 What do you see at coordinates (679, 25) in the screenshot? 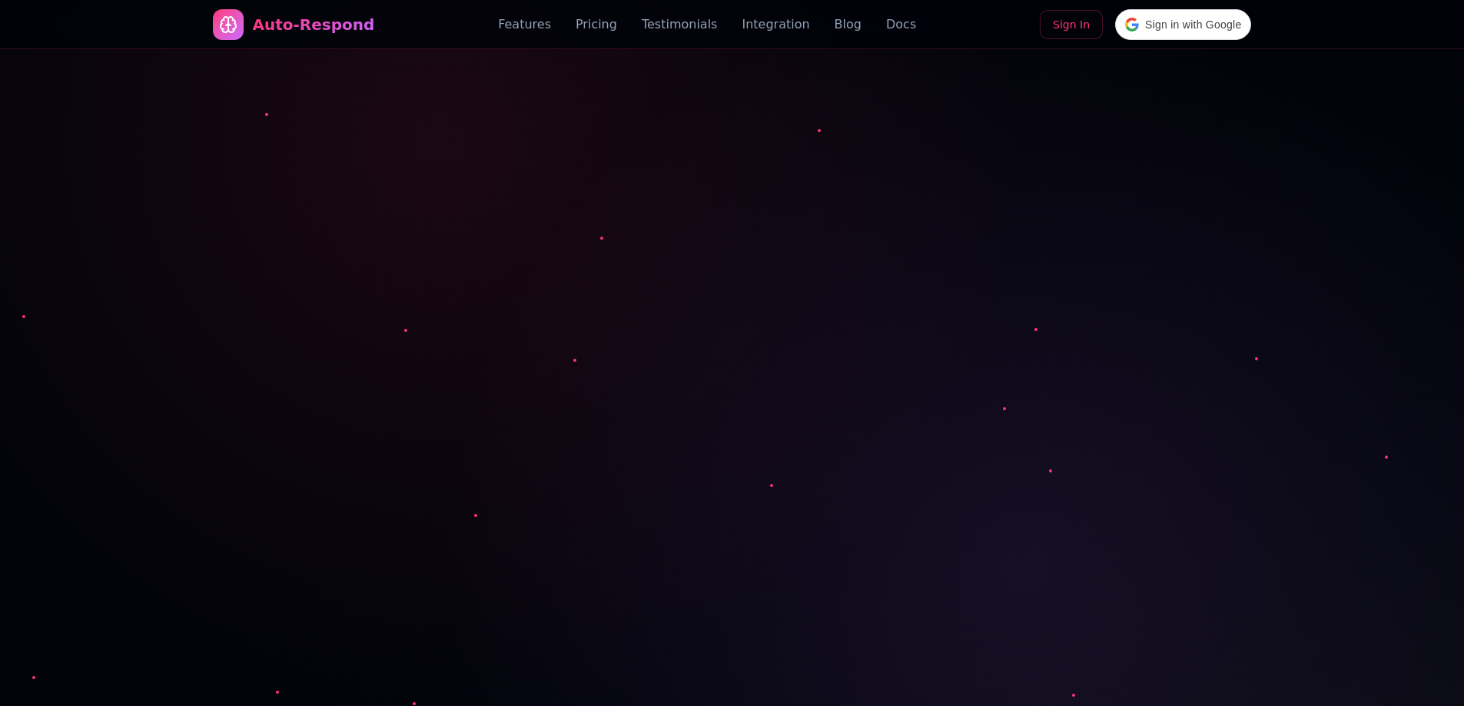
I see `a: Testimonials` at bounding box center [679, 25].